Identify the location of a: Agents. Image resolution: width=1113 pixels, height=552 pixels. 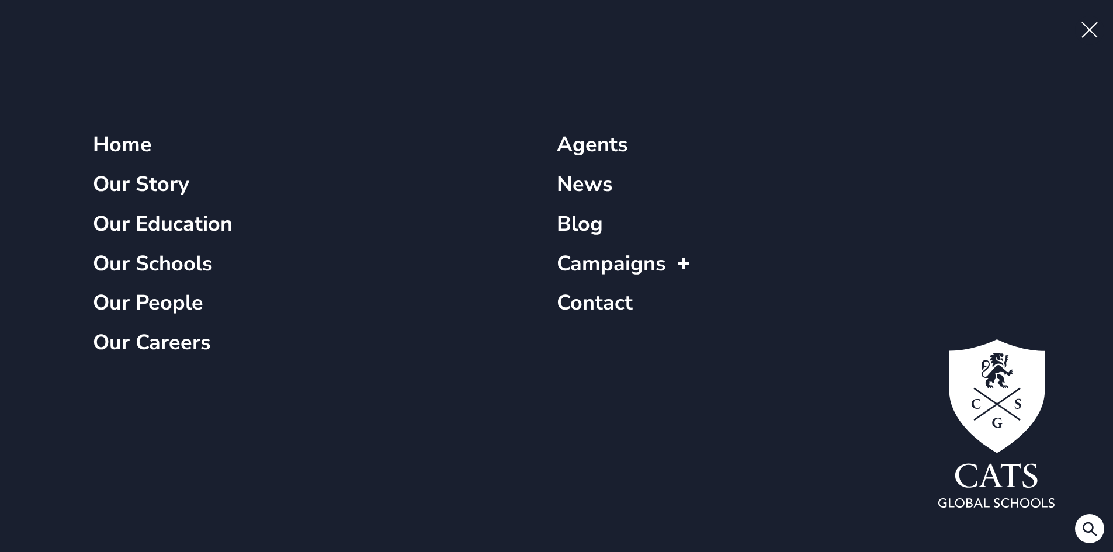
(592, 145).